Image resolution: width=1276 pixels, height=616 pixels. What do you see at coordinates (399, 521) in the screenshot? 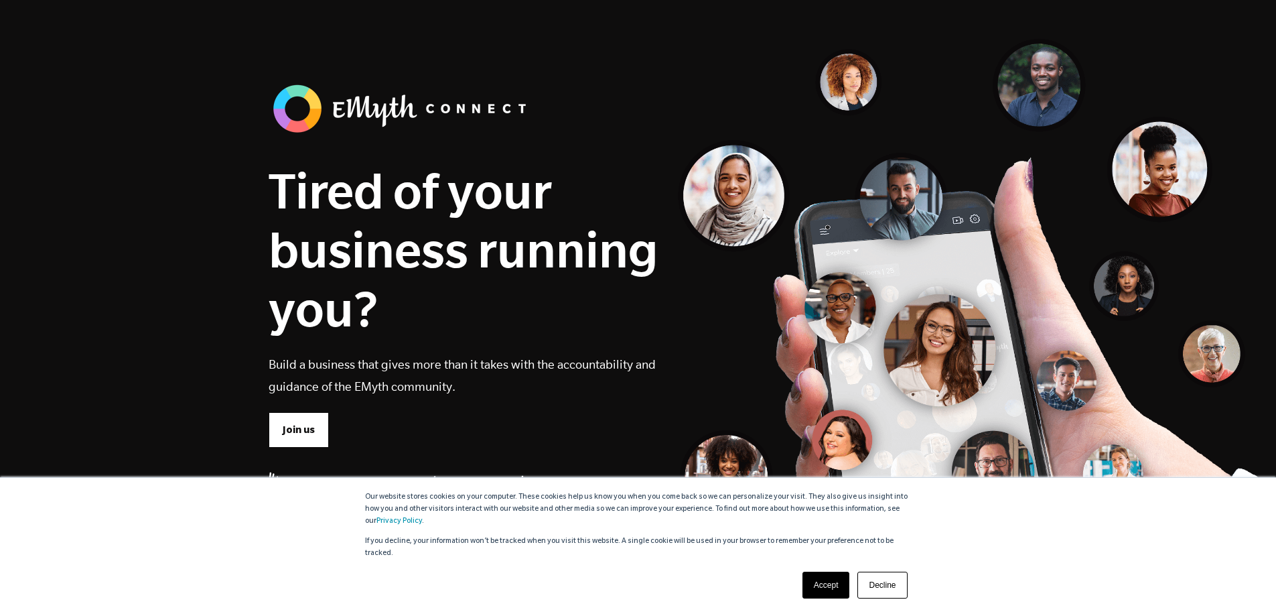
I see `a: Privacy Policy` at bounding box center [399, 521].